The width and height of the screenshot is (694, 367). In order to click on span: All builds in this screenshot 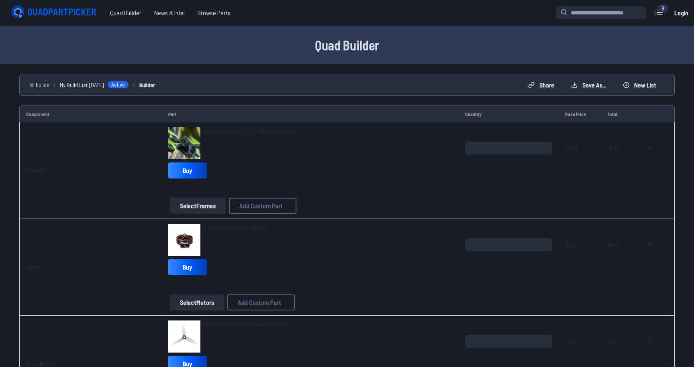, I will do `click(39, 85)`.